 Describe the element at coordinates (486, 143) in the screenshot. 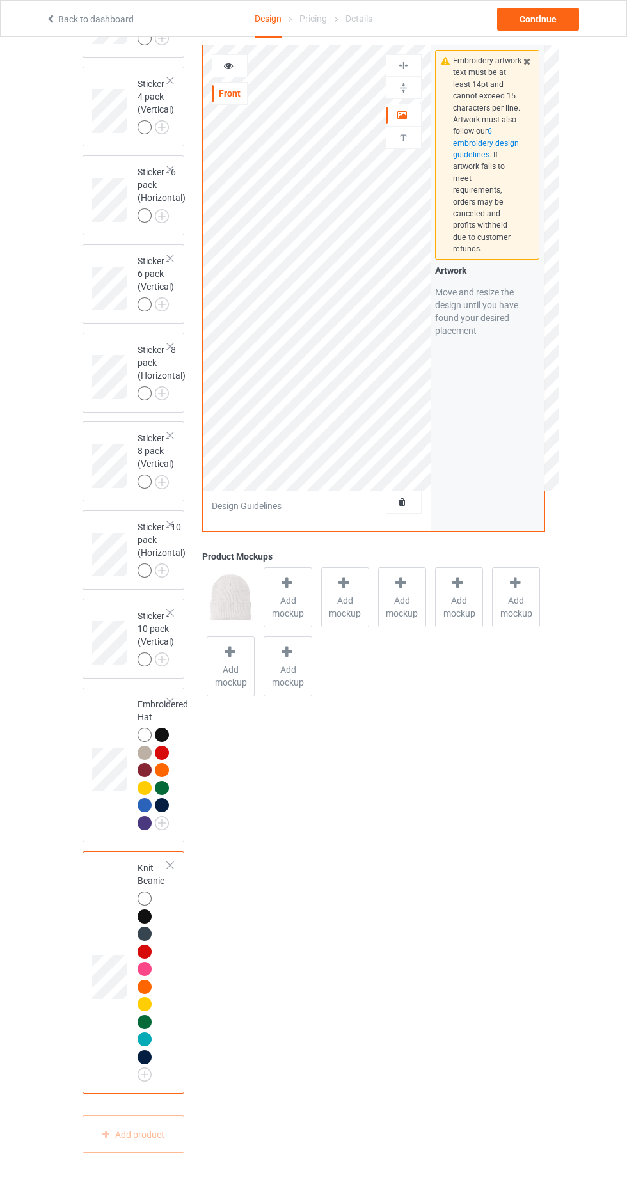

I see `span: 6 embroidery design guidelines` at that location.